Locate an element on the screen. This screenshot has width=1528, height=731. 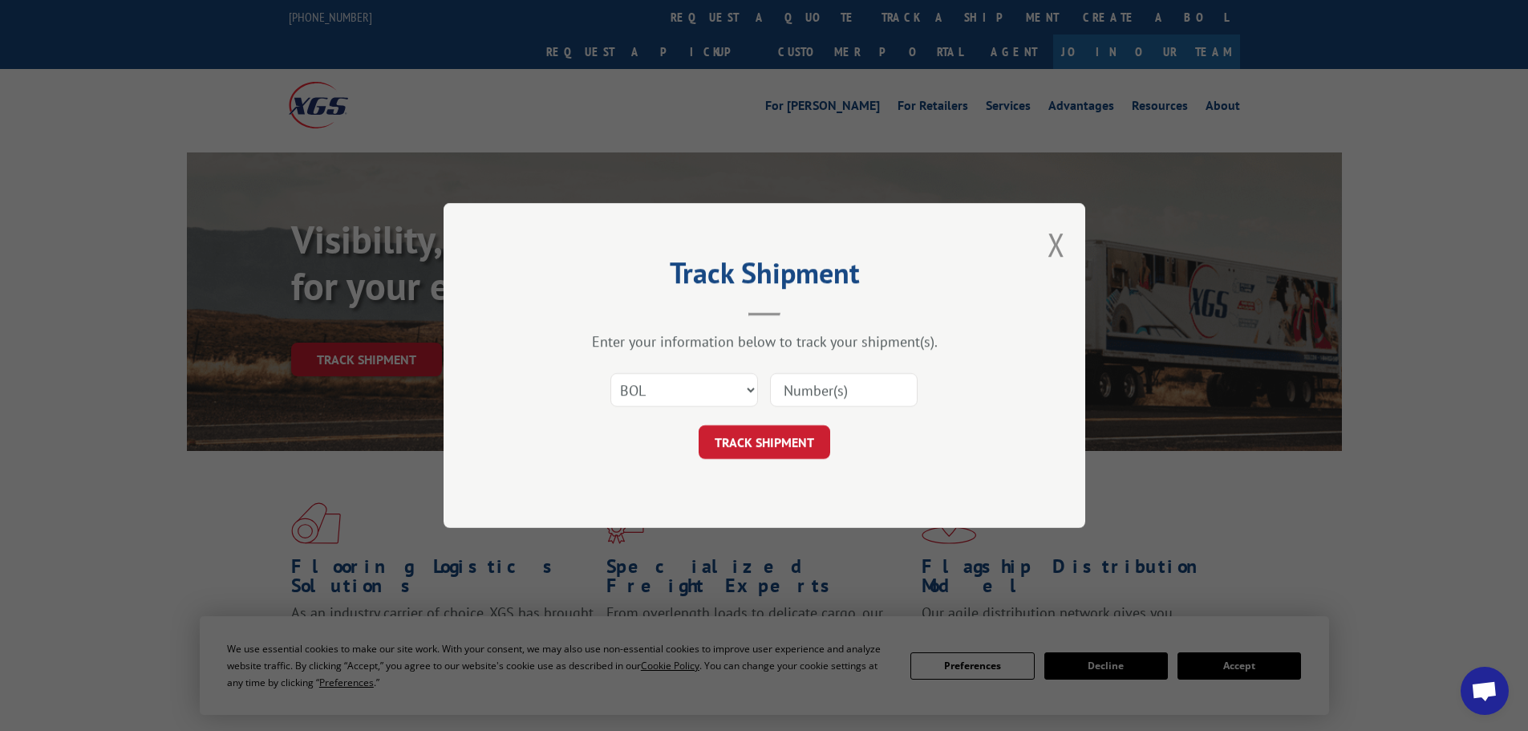
div: Open chat is located at coordinates (1485, 691).